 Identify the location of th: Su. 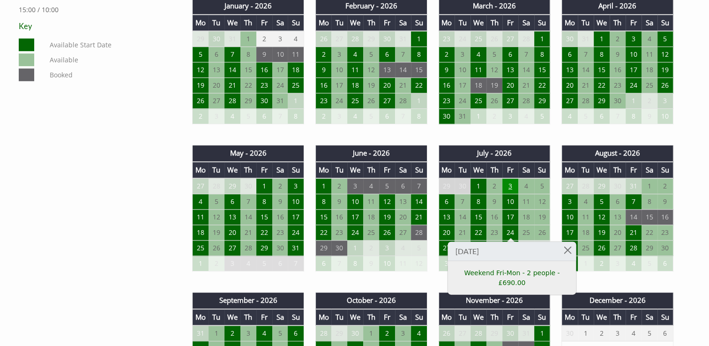
(419, 170).